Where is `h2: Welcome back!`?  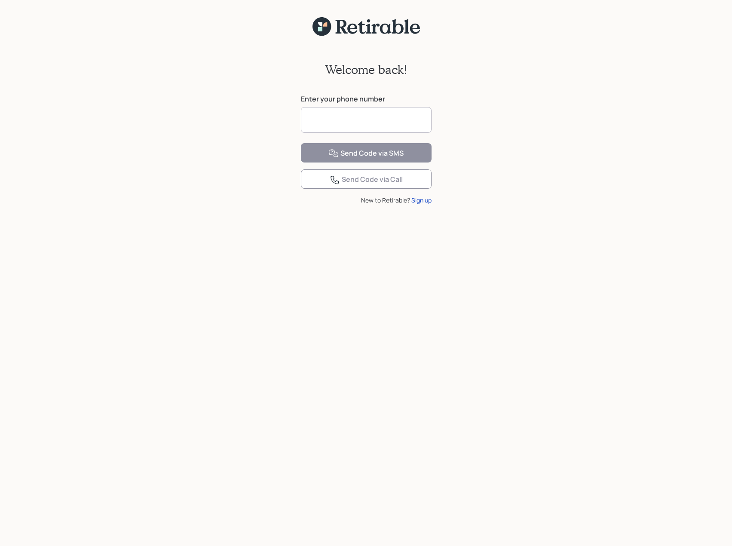 h2: Welcome back! is located at coordinates (366, 70).